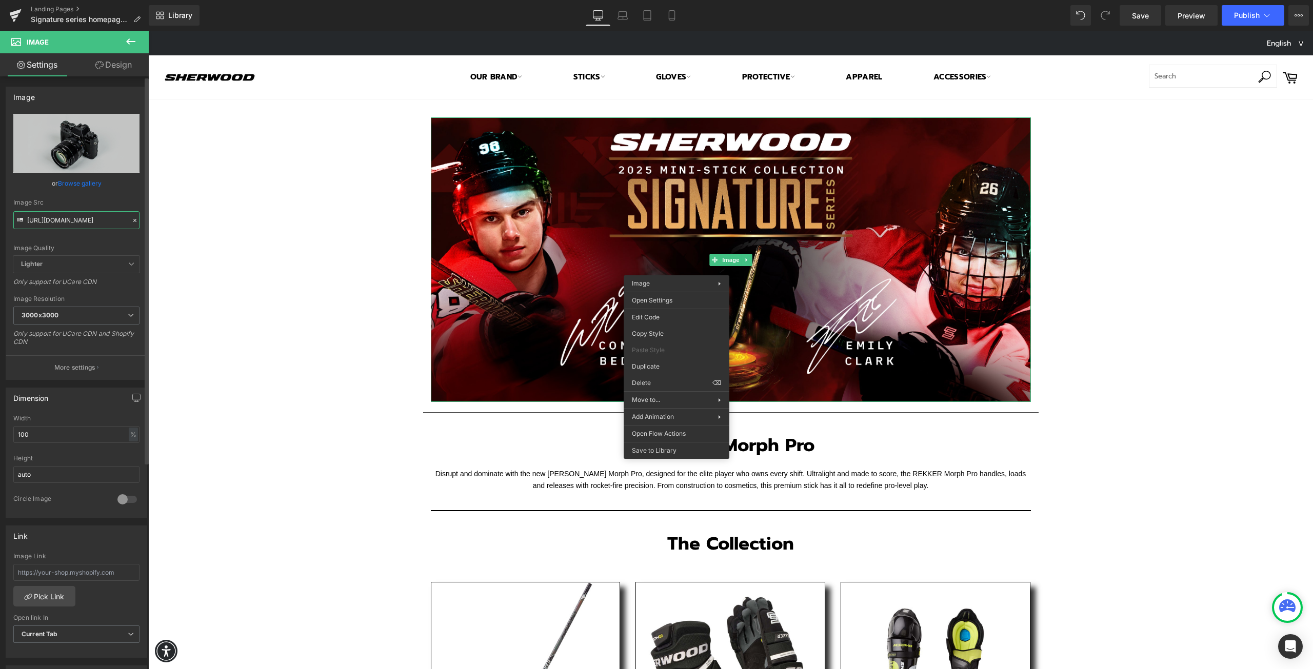 This screenshot has height=669, width=1313. What do you see at coordinates (1253, 15) in the screenshot?
I see `button: Publish` at bounding box center [1253, 15].